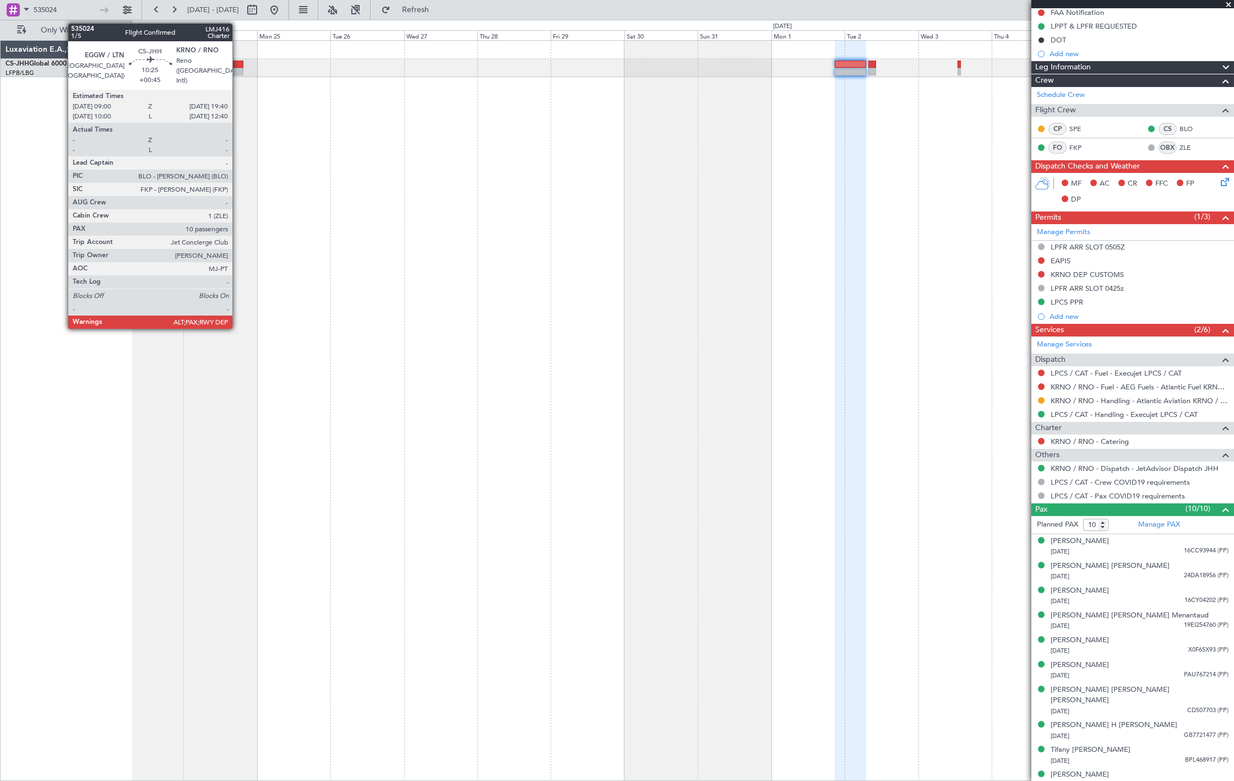  What do you see at coordinates (808, 35) in the screenshot?
I see `div: Mon 1` at bounding box center [808, 35].